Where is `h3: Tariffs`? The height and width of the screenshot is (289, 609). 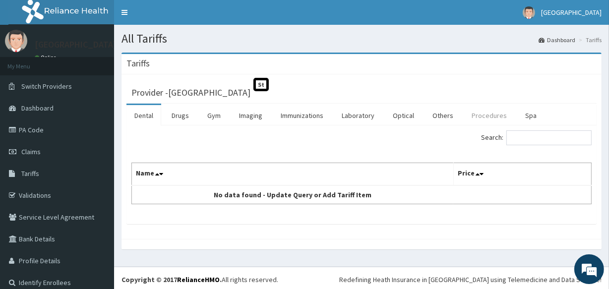
h3: Tariffs is located at coordinates (138, 63).